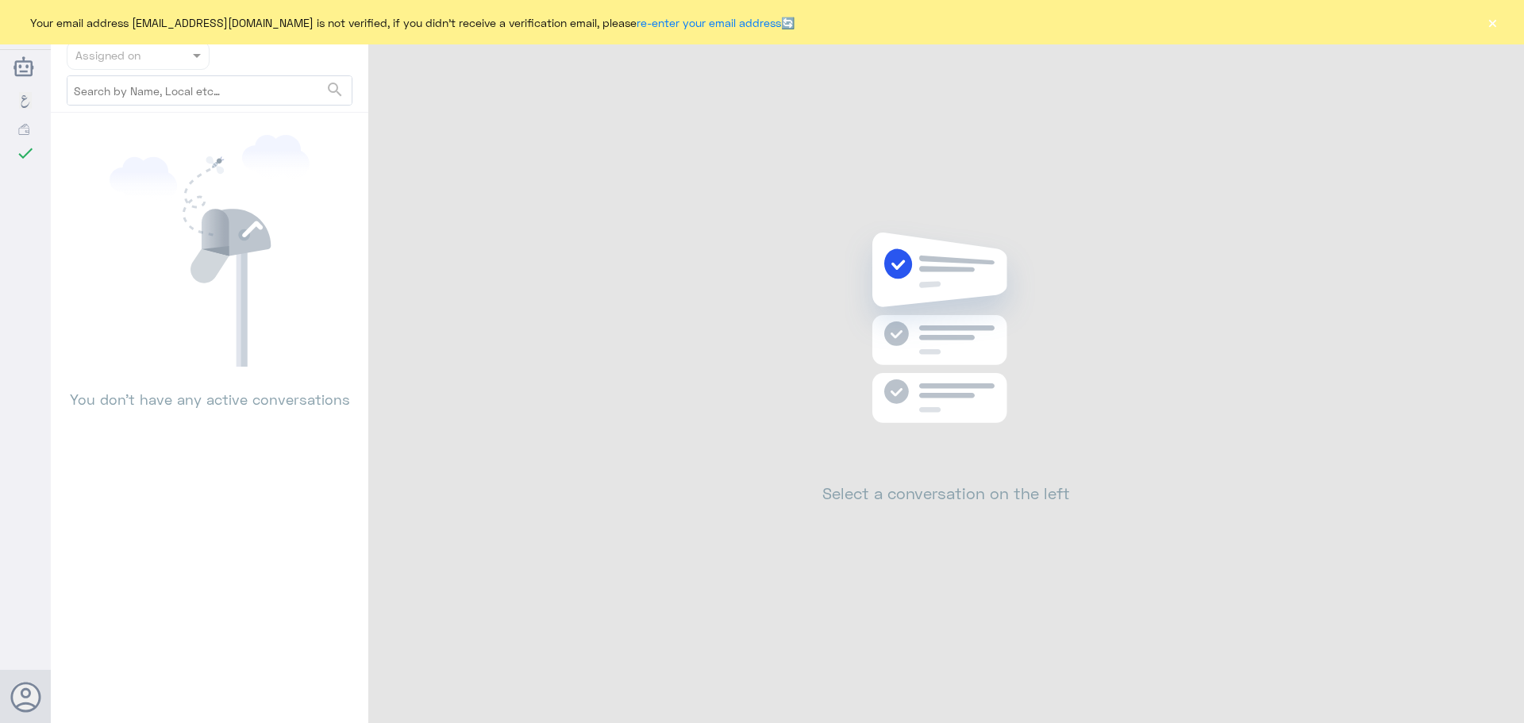  What do you see at coordinates (25, 153) in the screenshot?
I see `i: check` at bounding box center [25, 153].